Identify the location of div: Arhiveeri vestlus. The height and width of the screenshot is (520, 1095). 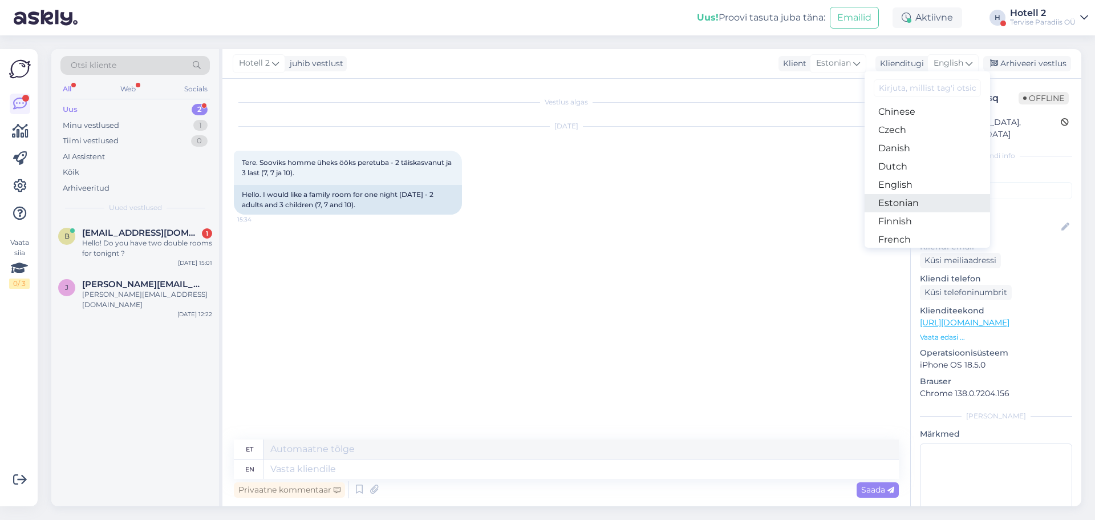
(1027, 63).